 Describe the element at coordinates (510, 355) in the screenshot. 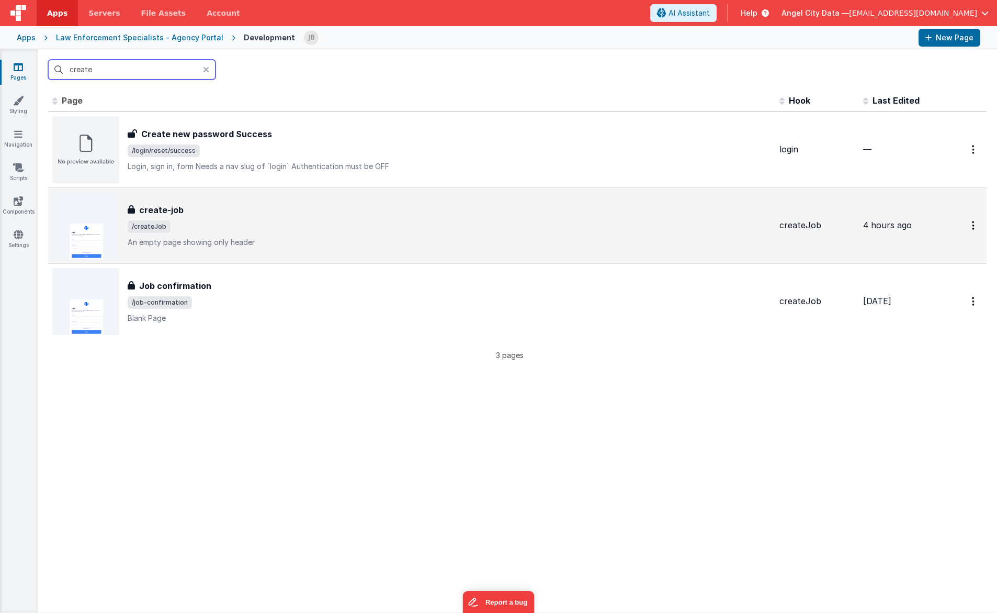

I see `p: 3 pages` at that location.